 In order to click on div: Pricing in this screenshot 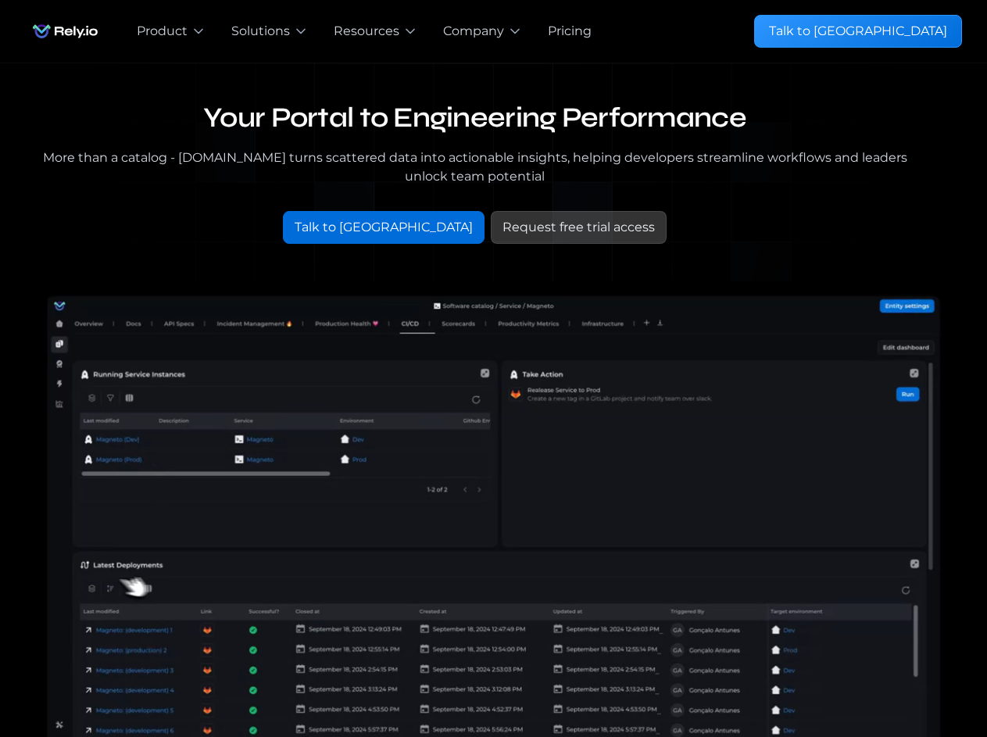, I will do `click(570, 31)`.